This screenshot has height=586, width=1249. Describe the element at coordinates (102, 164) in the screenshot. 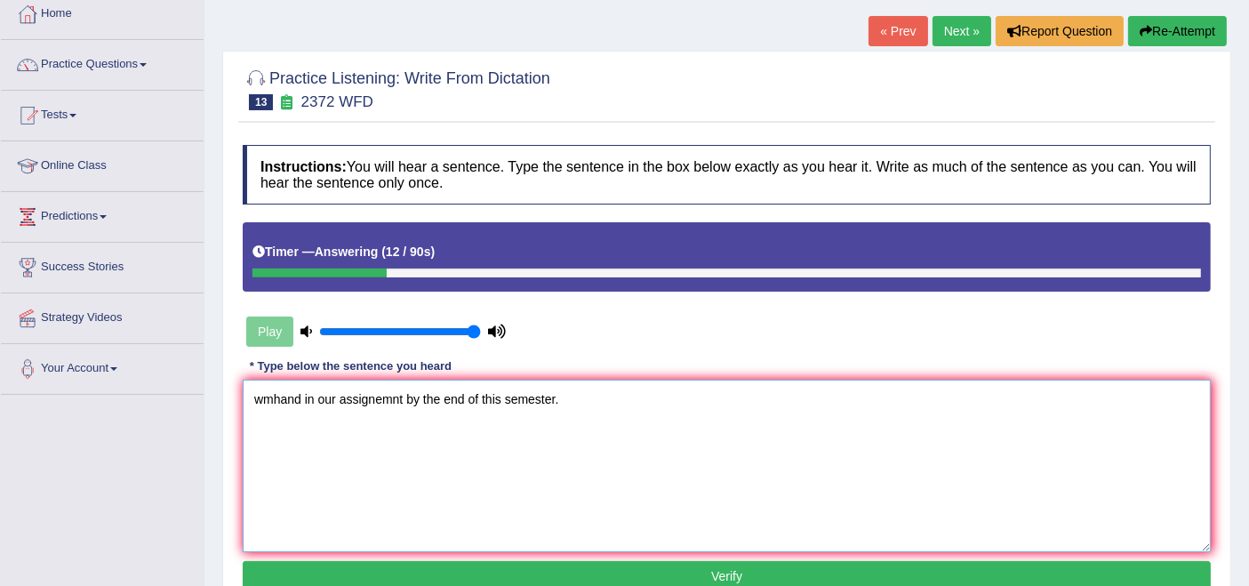

I see `a: Online Class` at that location.